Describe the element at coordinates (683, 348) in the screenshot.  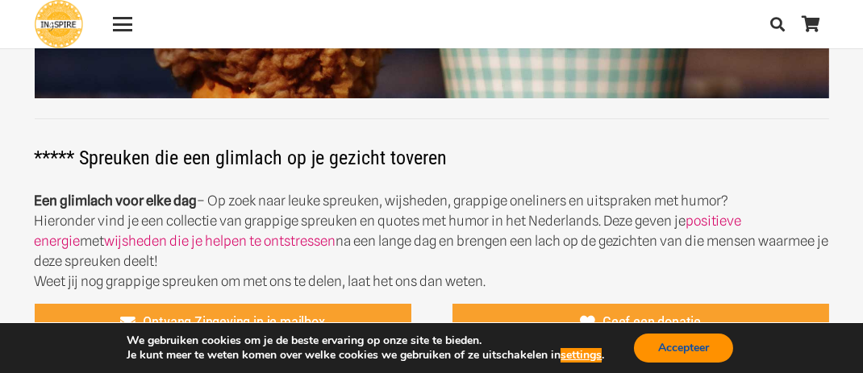
I see `button: Accepteer` at that location.